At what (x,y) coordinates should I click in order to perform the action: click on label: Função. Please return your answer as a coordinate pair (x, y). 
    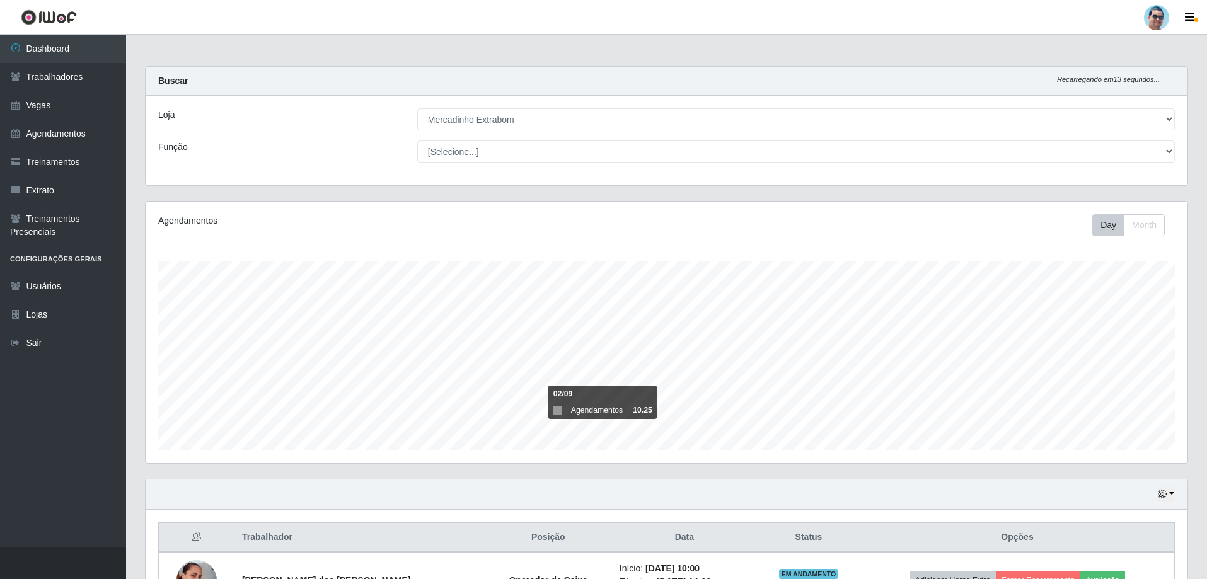
    Looking at the image, I should click on (173, 147).